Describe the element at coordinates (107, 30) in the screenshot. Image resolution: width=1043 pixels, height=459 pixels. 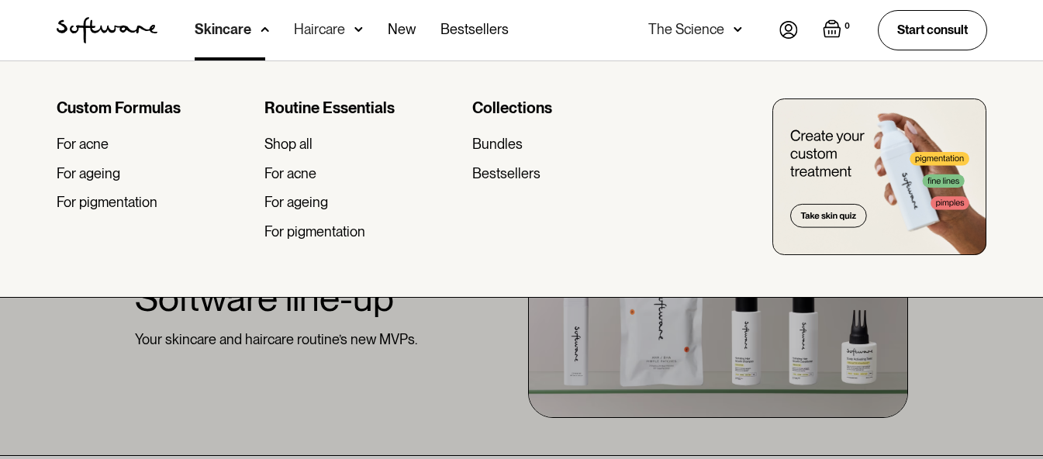
I see `a: home` at that location.